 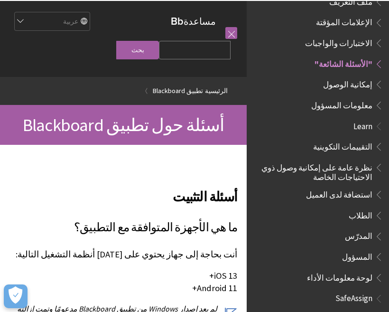 What do you see at coordinates (359, 234) in the screenshot?
I see `span: المدرّس` at bounding box center [359, 234].